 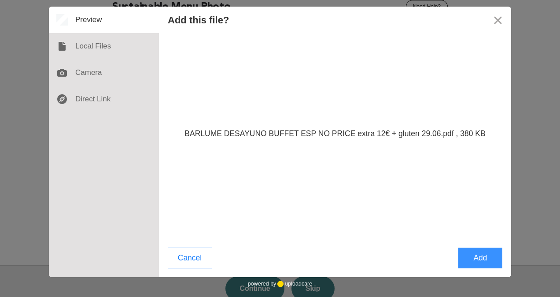 I want to click on a: uploadcare, so click(x=294, y=283).